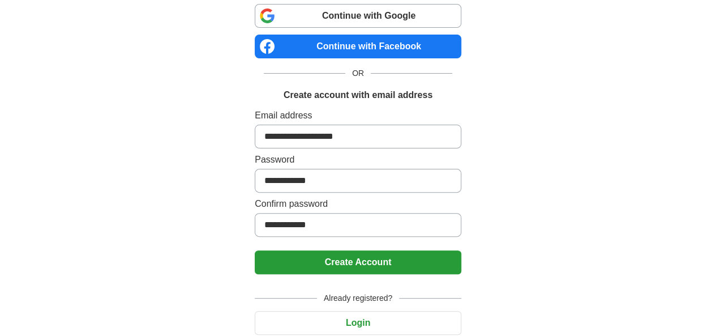 The width and height of the screenshot is (716, 336). What do you see at coordinates (358, 322) in the screenshot?
I see `a: Login` at bounding box center [358, 322].